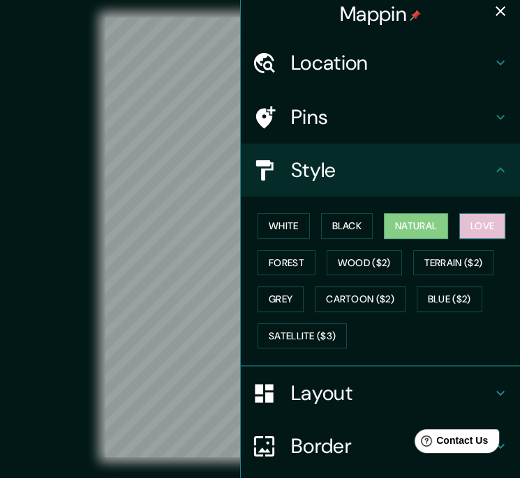 The height and width of the screenshot is (478, 520). What do you see at coordinates (380, 117) in the screenshot?
I see `div: Pins` at bounding box center [380, 117].